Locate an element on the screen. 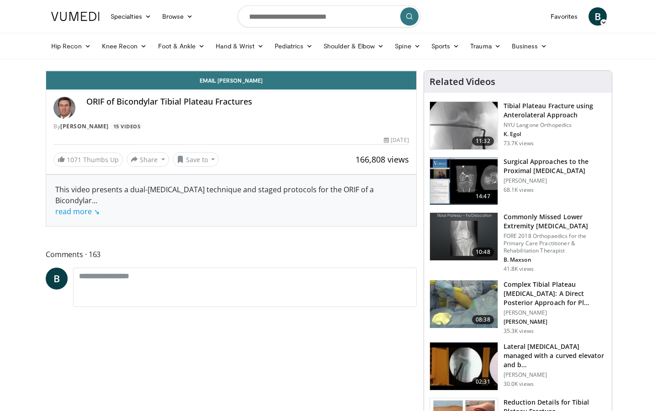  img: a3c47f0e-2ae2-4b3a-bf8e-14343b886af9.150x105_q85_crop-smart_upscale.jpg is located at coordinates (464, 304).